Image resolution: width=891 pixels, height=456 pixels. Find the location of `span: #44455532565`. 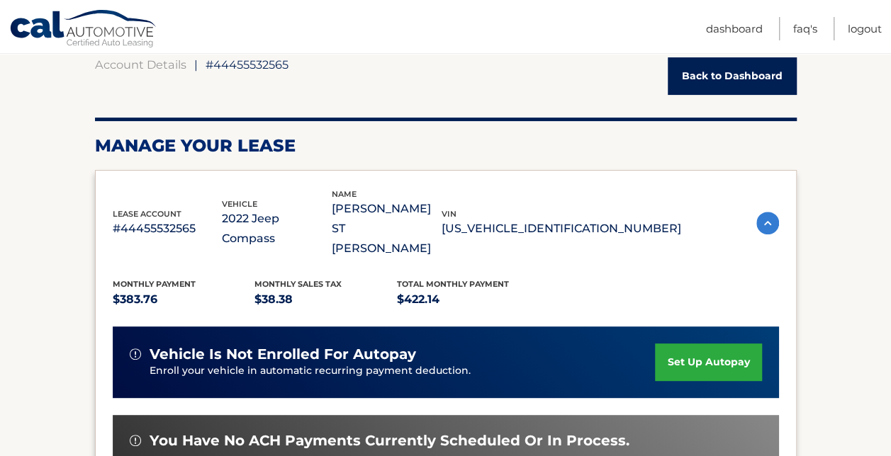

span: #44455532565 is located at coordinates (247, 64).